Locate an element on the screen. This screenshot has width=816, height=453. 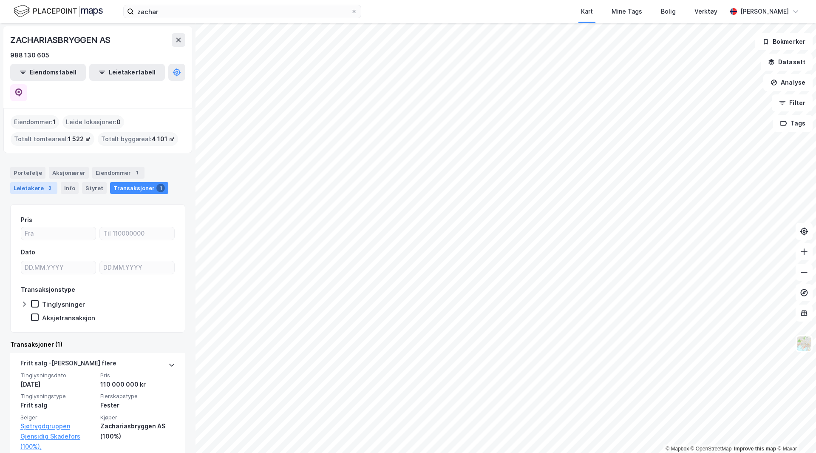
span: Tinglysningsdato is located at coordinates (58, 375).